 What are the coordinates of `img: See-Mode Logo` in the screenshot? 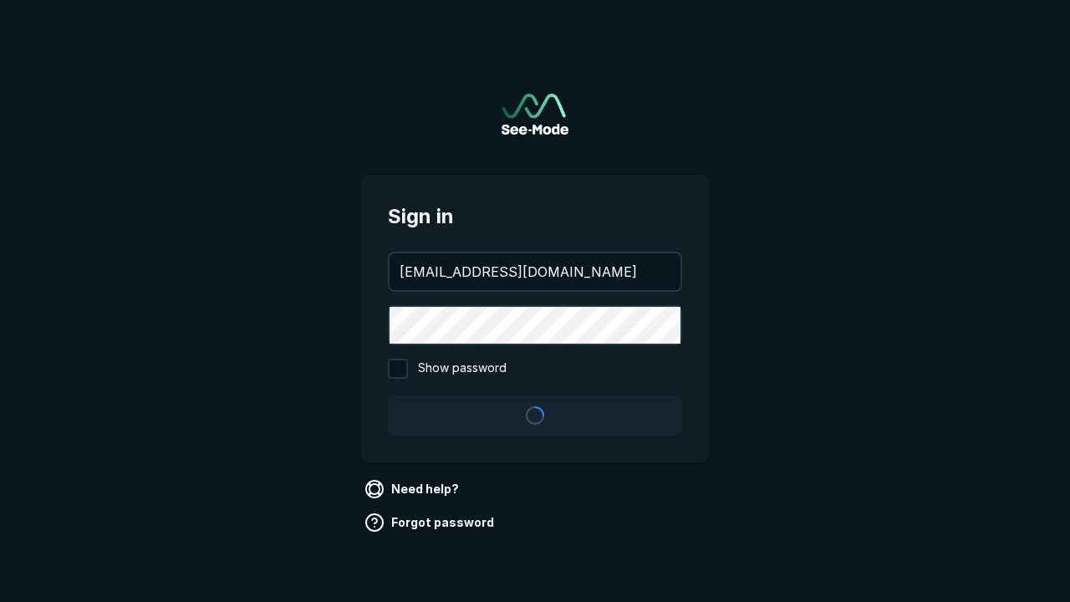 It's located at (535, 114).